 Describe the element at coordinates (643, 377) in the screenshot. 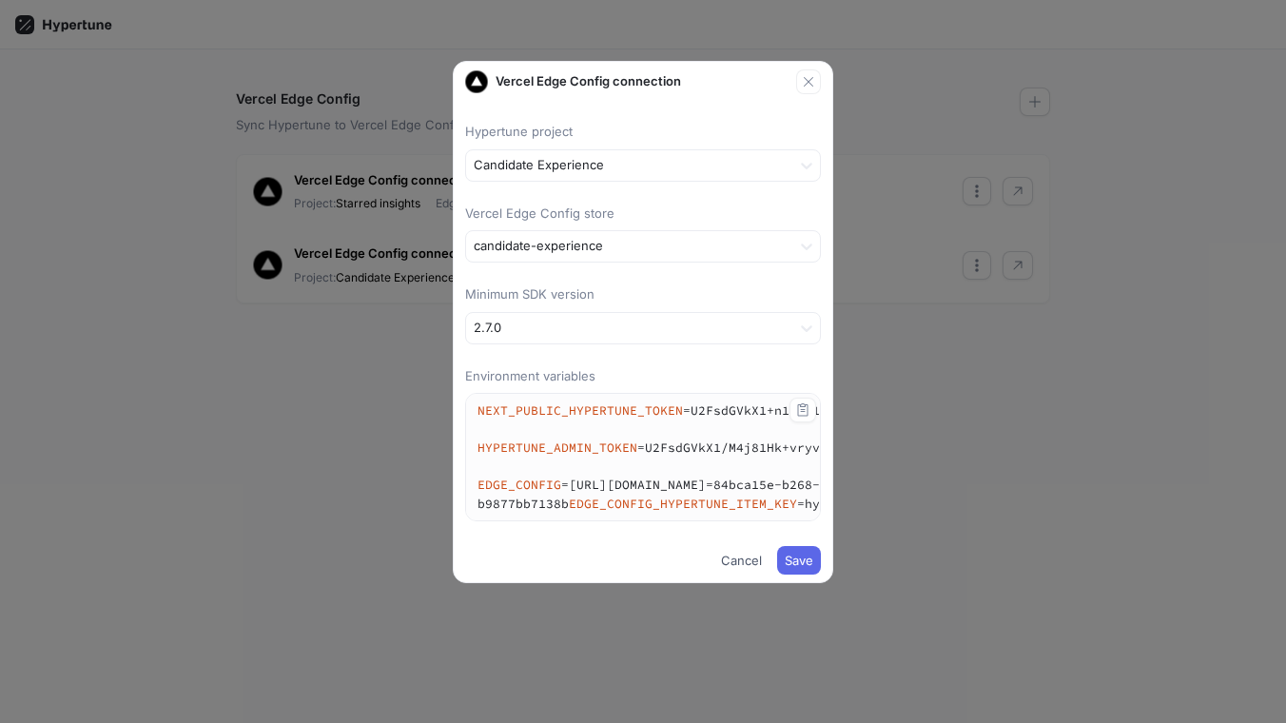

I see `p: Environment variables` at that location.